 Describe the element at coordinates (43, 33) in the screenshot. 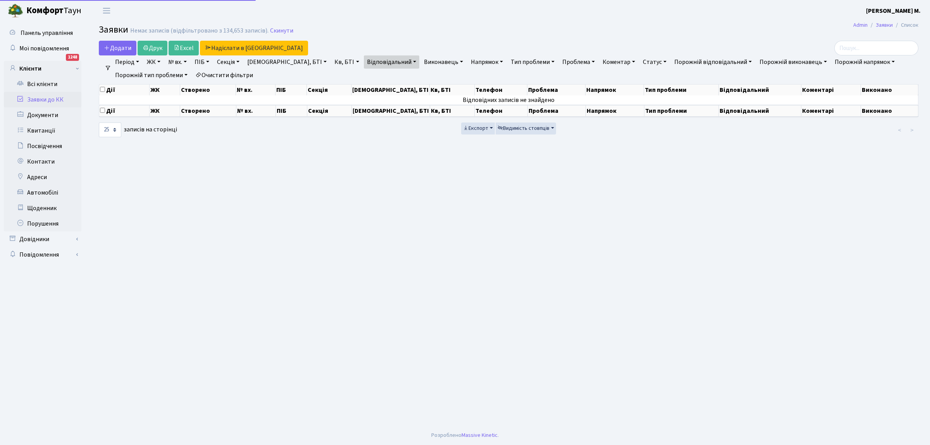

I see `a: Панель управління` at that location.